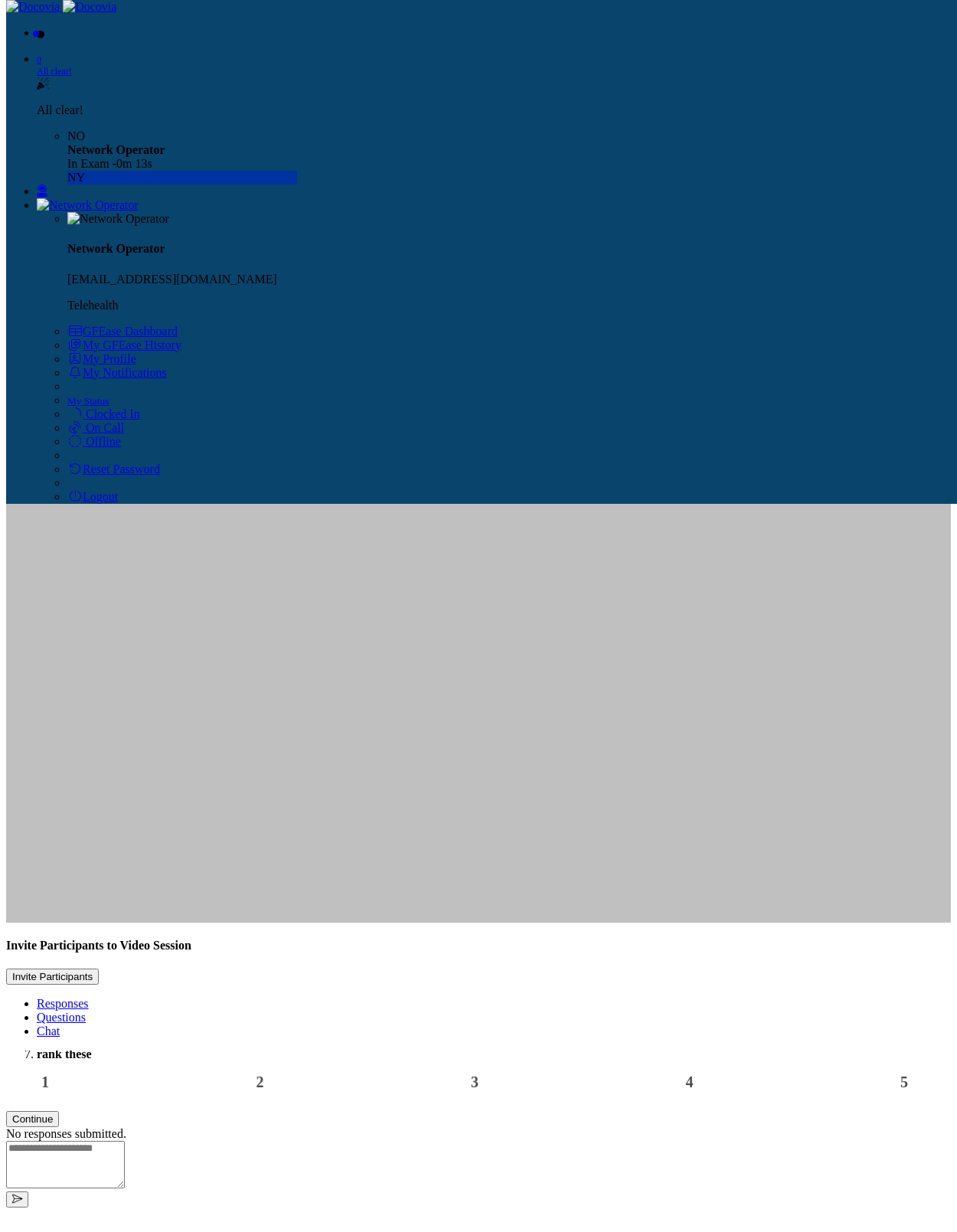 The width and height of the screenshot is (957, 1232). I want to click on div: 0 All clear!, so click(167, 131).